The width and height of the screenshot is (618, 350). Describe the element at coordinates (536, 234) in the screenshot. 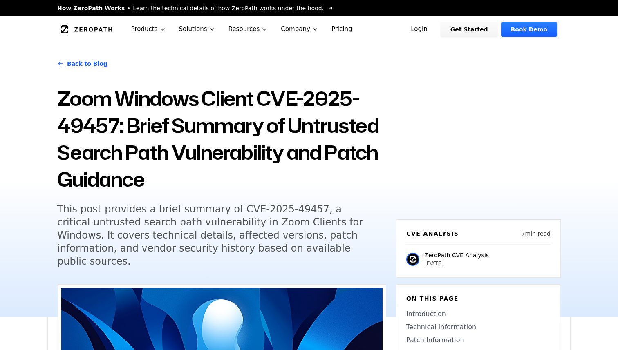

I see `p: 7 min read` at that location.